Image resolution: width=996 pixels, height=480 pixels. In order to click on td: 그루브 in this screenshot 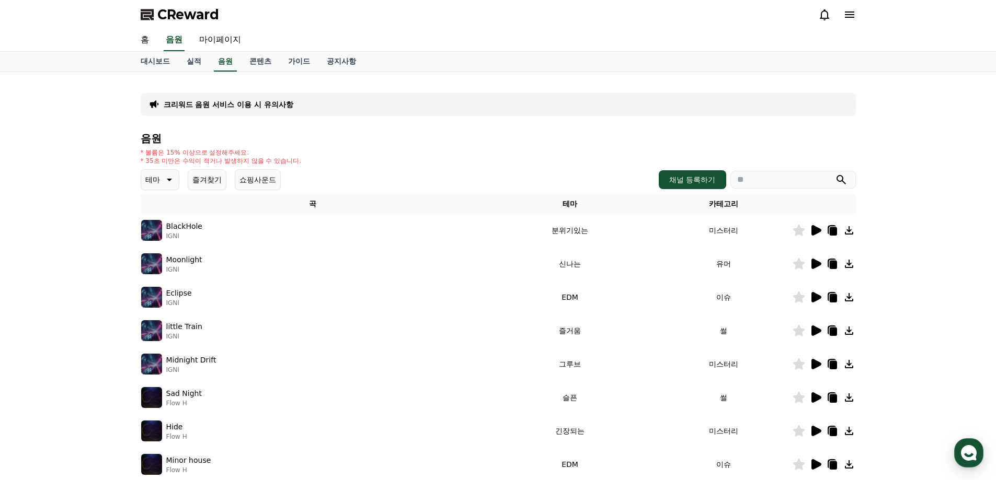, I will do `click(569, 364)`.